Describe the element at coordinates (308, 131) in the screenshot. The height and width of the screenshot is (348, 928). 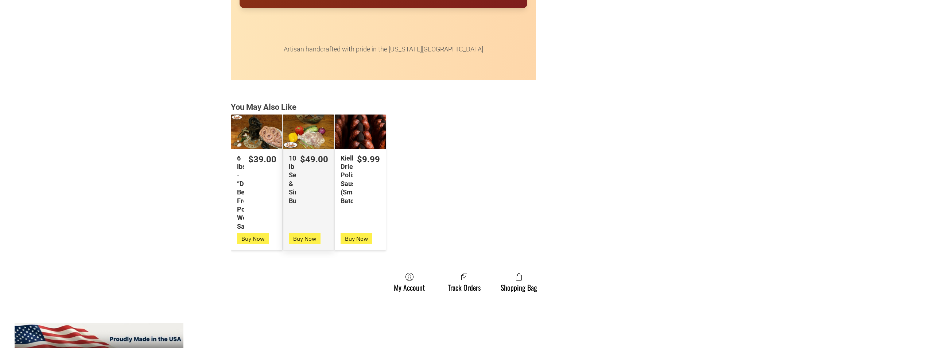
I see `a: 10 lb Seniors &amp; Singles Bundles` at that location.